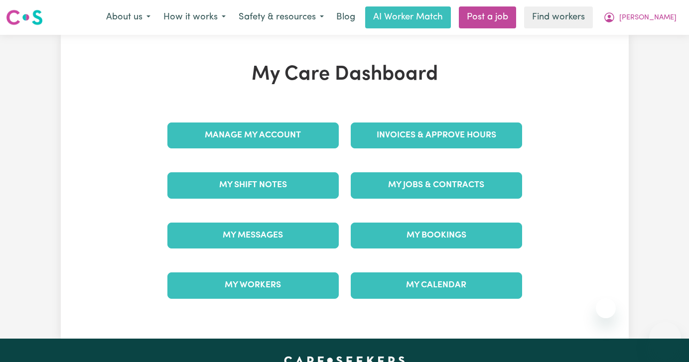 Image resolution: width=689 pixels, height=362 pixels. Describe the element at coordinates (253, 136) in the screenshot. I see `a: Manage My Account` at that location.